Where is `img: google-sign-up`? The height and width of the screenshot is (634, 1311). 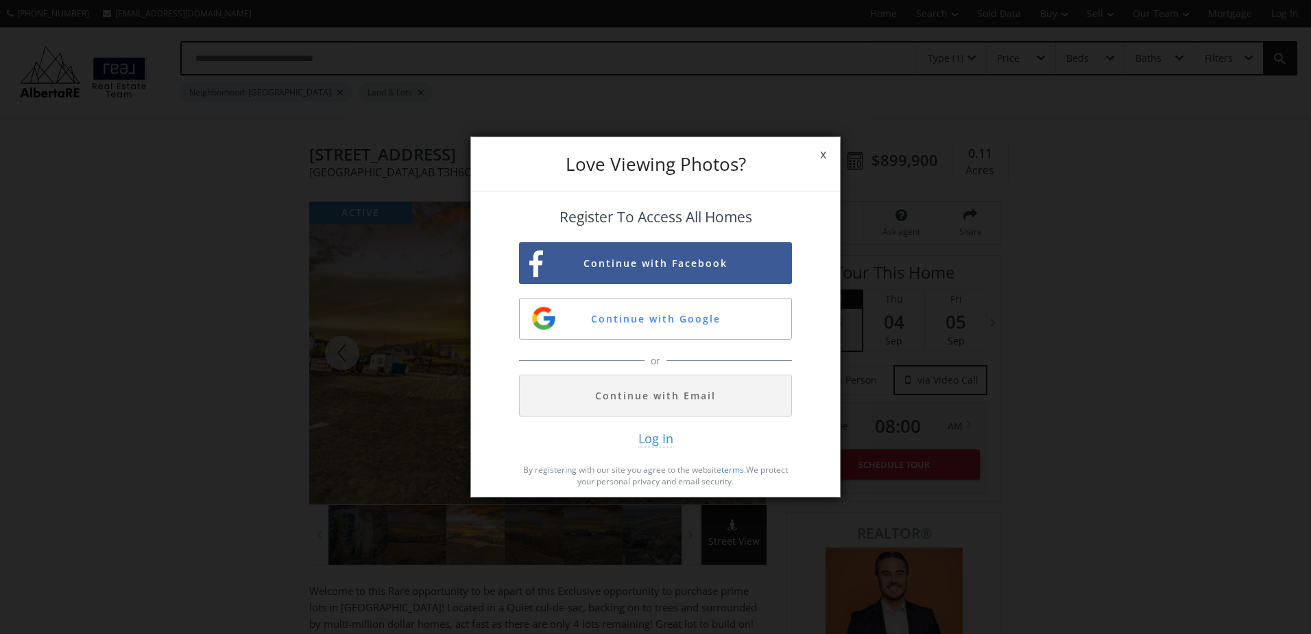 img: google-sign-up is located at coordinates (544, 318).